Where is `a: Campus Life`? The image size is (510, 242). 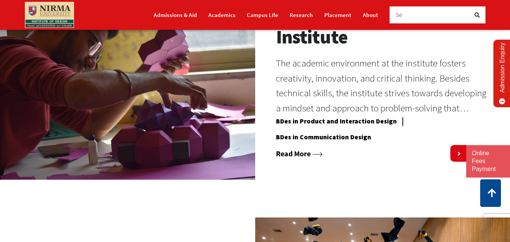
a: Campus Life is located at coordinates (262, 15).